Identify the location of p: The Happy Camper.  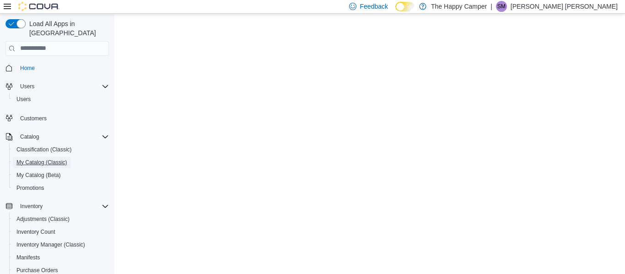
(459, 6).